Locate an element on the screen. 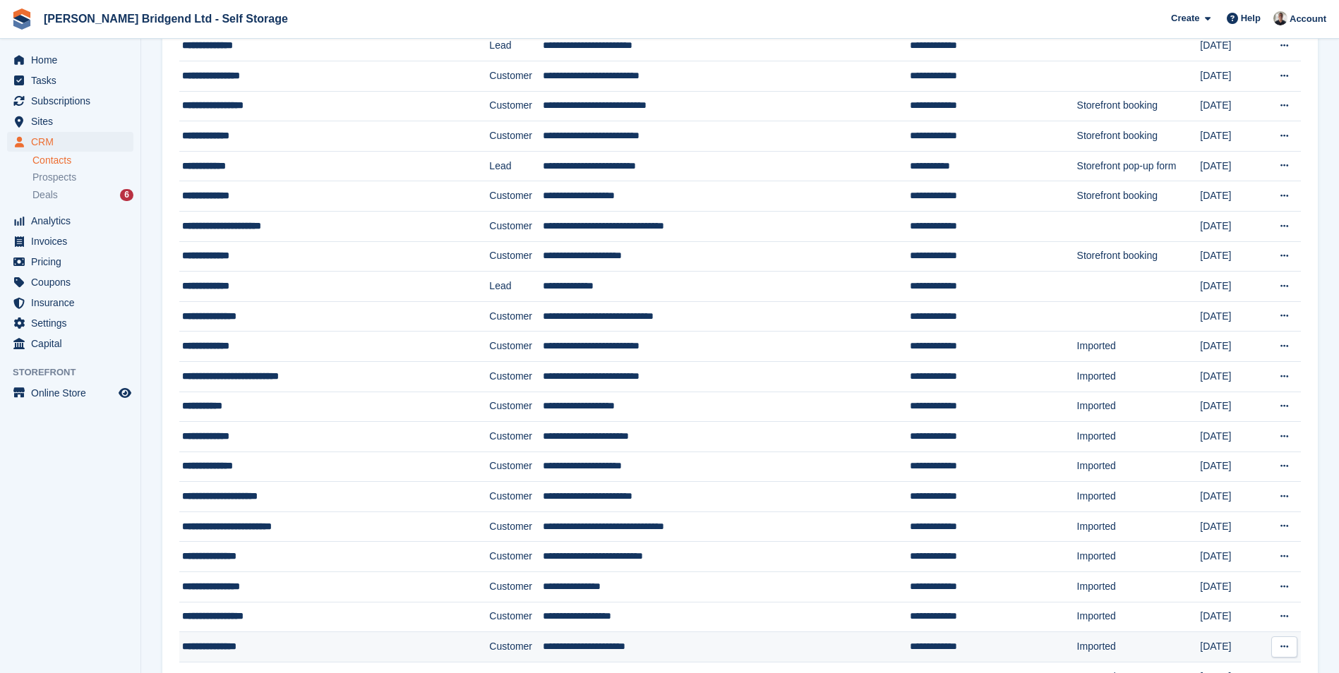  span: Account is located at coordinates (1308, 19).